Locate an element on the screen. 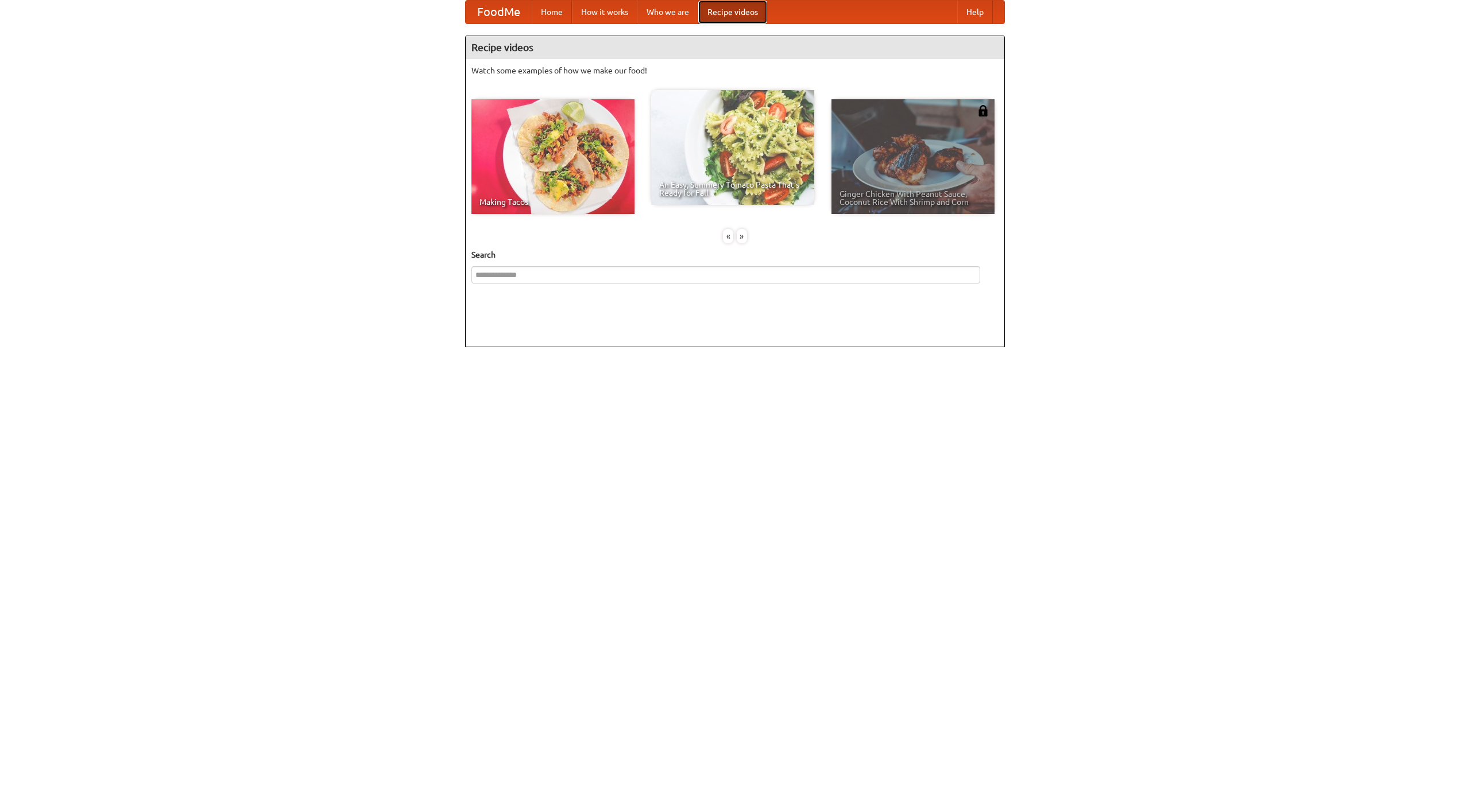 The image size is (1470, 812). a: Home is located at coordinates (552, 12).